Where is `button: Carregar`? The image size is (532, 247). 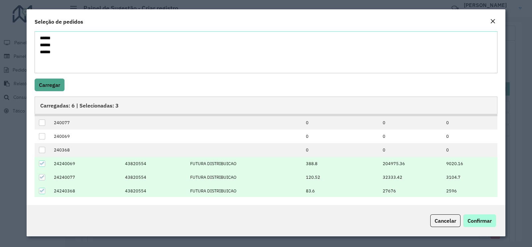 button: Carregar is located at coordinates (50, 85).